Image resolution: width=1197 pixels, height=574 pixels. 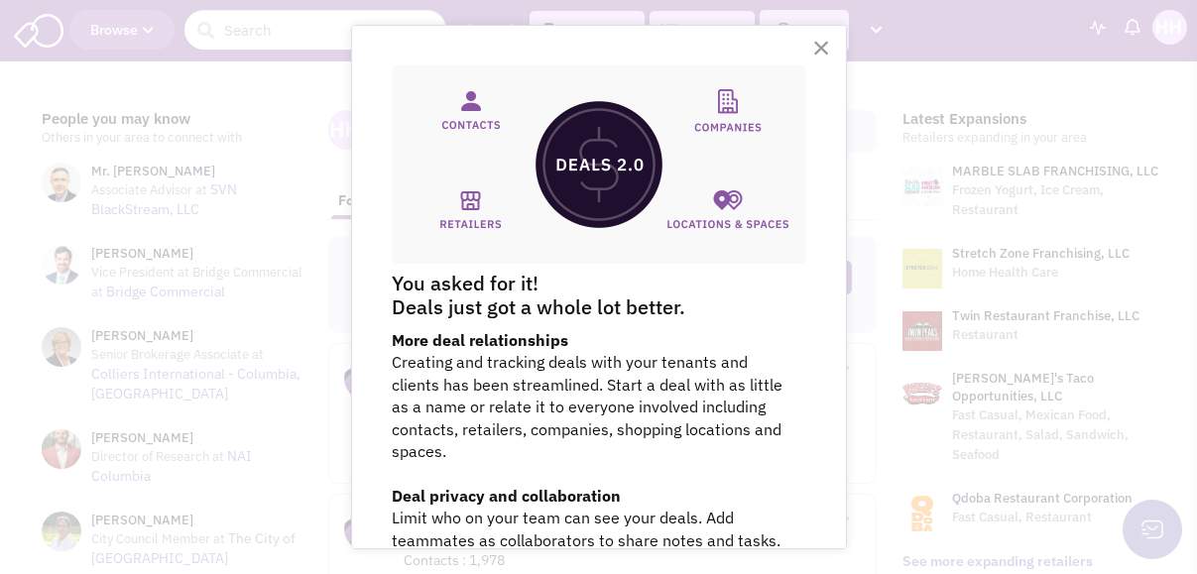 What do you see at coordinates (591, 307) in the screenshot?
I see `p: Deals just got a whole lot better.` at bounding box center [591, 307].